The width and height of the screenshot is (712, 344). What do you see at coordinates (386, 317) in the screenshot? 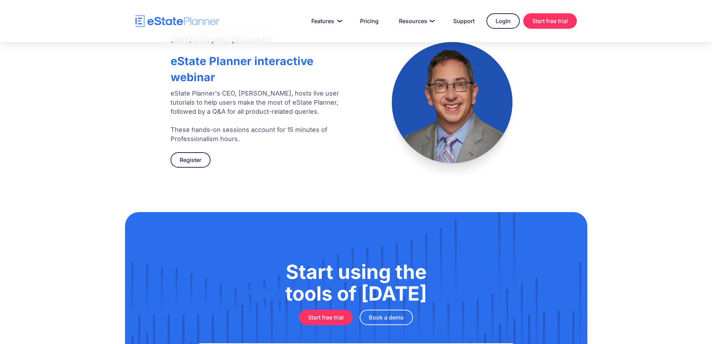
I see `a: Book a demo` at bounding box center [386, 317].